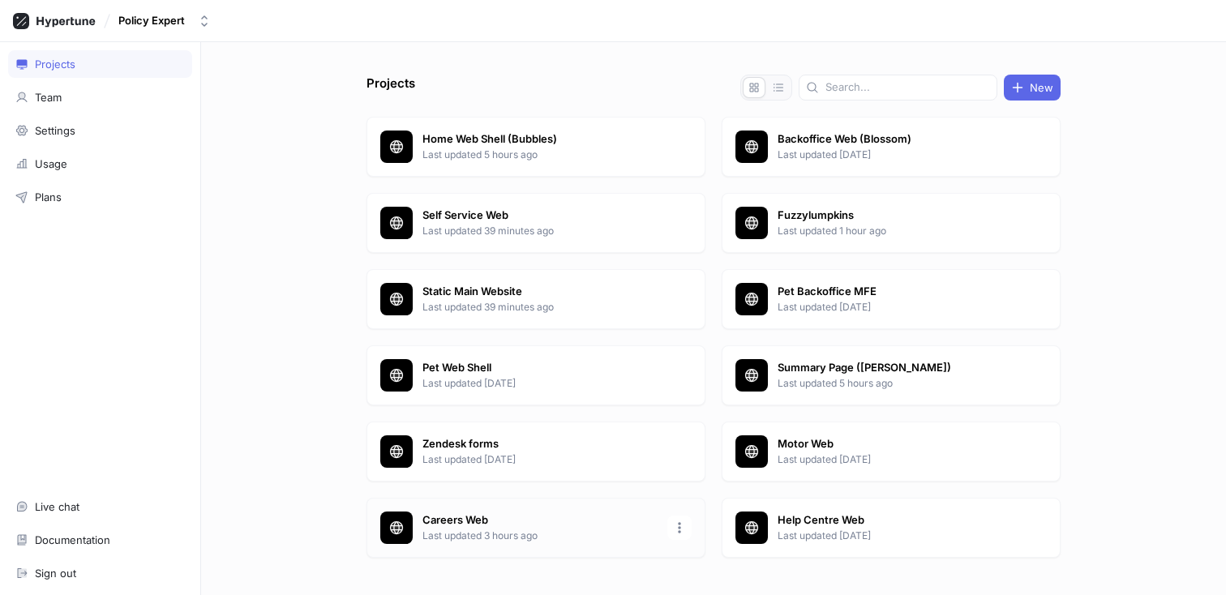 The image size is (1226, 595). Describe the element at coordinates (895, 231) in the screenshot. I see `p: Last updated 1 hour ago` at that location.